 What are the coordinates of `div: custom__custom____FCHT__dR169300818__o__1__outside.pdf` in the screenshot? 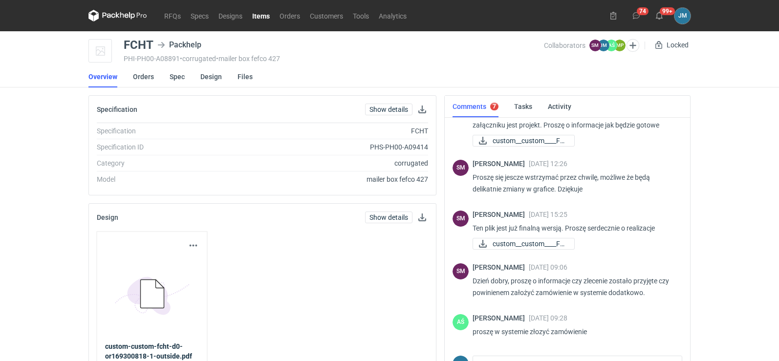 It's located at (522, 141).